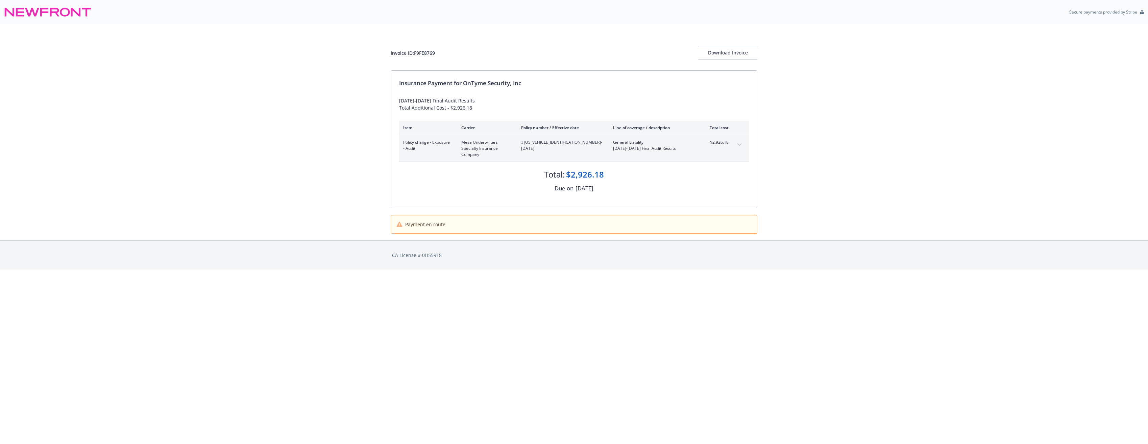  I want to click on div: Invoice ID: F9FE8769, so click(413, 53).